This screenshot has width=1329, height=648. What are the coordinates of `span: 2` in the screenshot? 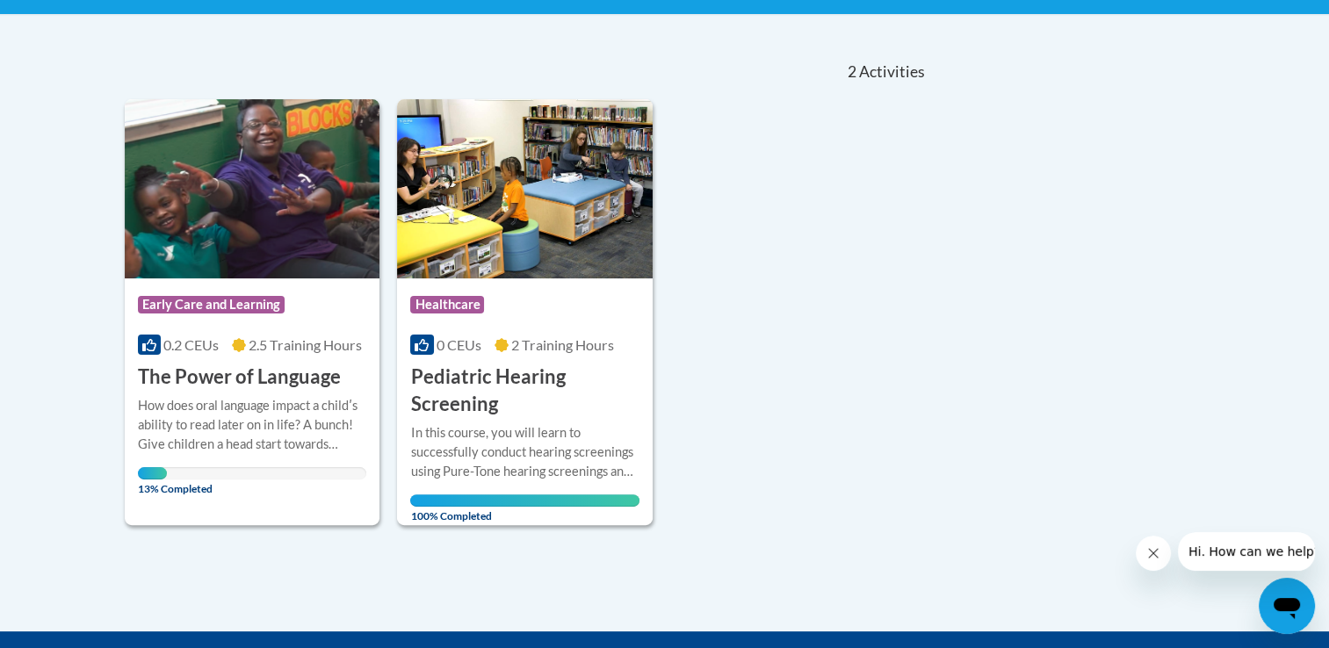 It's located at (851, 72).